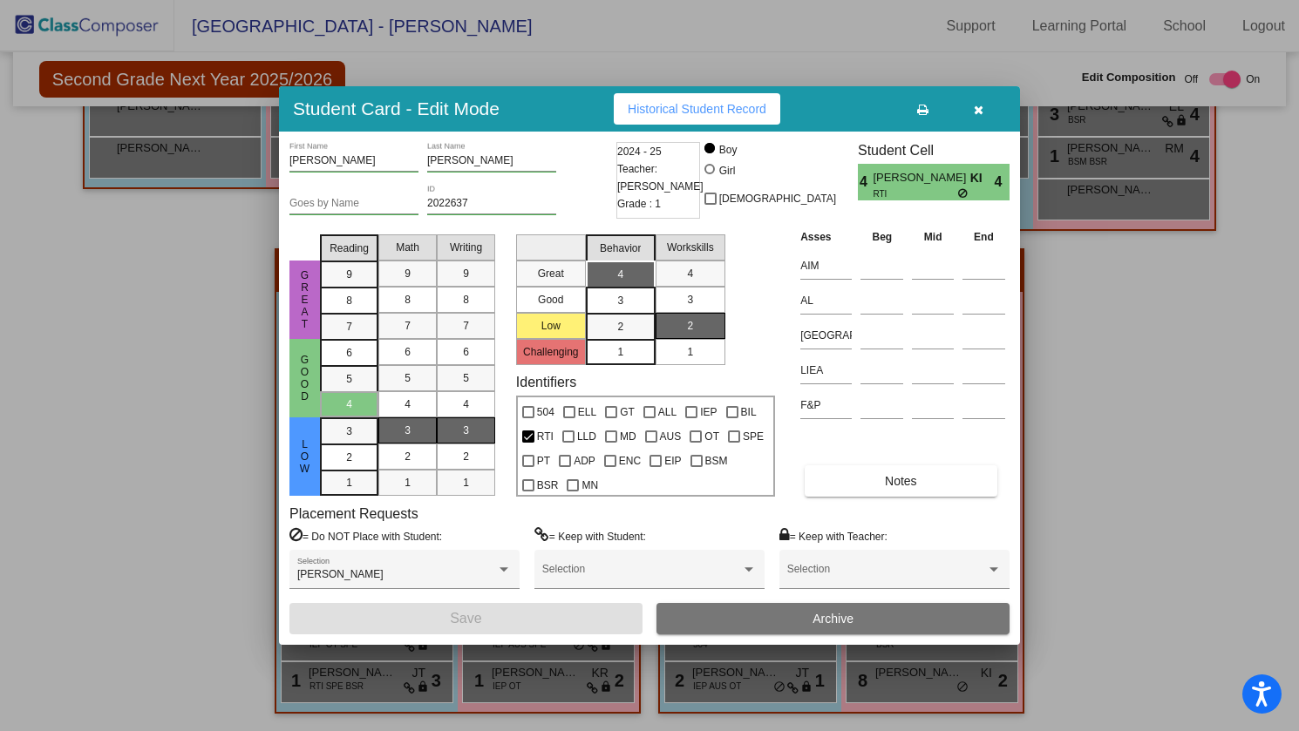  I want to click on span: BSR, so click(547, 485).